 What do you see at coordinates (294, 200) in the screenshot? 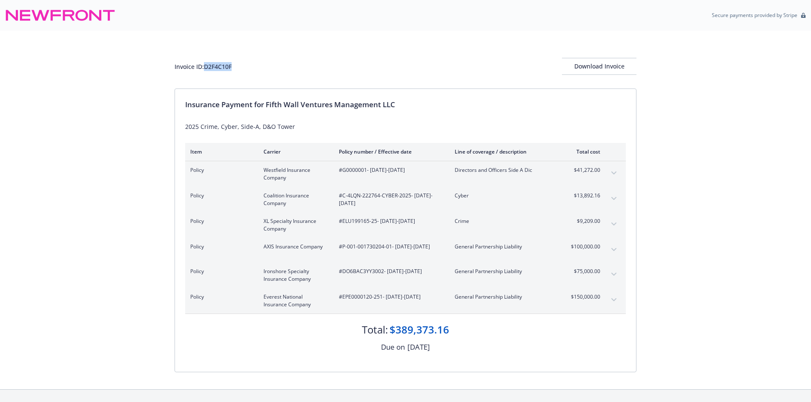
I see `span: Coalition Insurance Company` at bounding box center [294, 200].